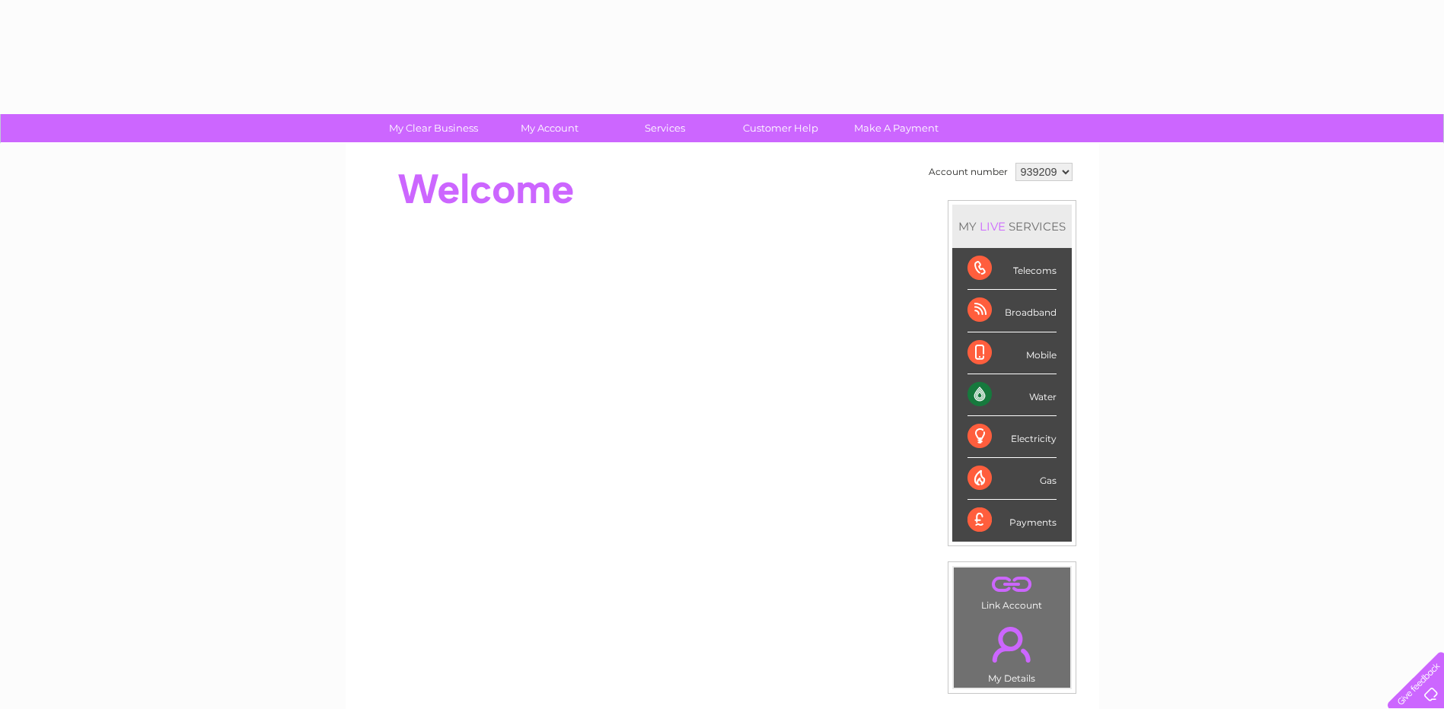 This screenshot has height=709, width=1444. What do you see at coordinates (1011, 310) in the screenshot?
I see `div: Broadband` at bounding box center [1011, 310].